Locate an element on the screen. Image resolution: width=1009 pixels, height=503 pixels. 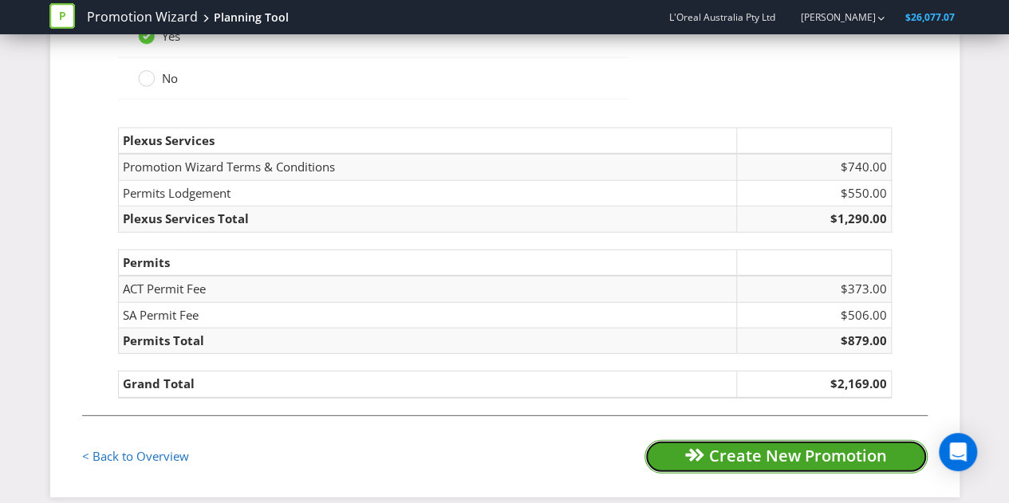
span: No is located at coordinates (170, 78).